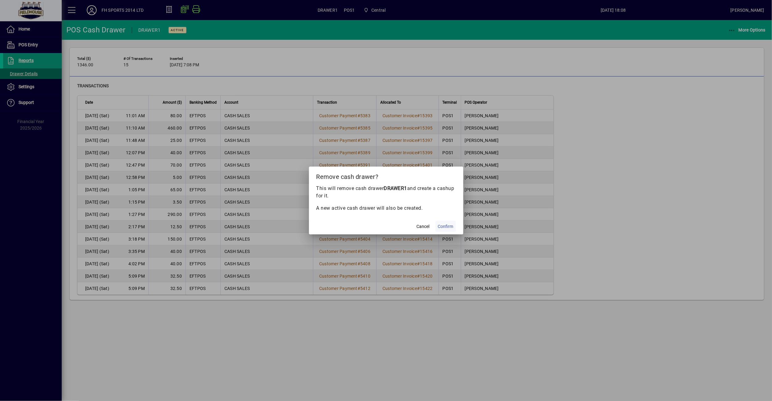  Describe the element at coordinates (446, 227) in the screenshot. I see `span: Confirm` at that location.